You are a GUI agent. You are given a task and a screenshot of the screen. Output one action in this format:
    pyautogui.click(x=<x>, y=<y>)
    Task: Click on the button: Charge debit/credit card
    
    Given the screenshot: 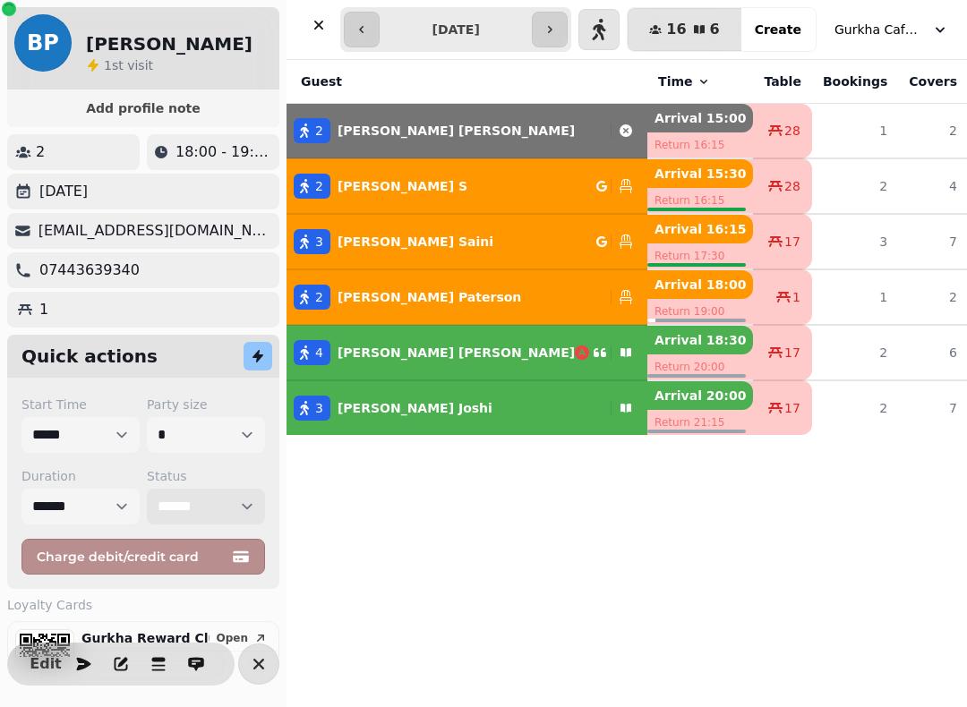 What is the action you would take?
    pyautogui.click(x=143, y=557)
    